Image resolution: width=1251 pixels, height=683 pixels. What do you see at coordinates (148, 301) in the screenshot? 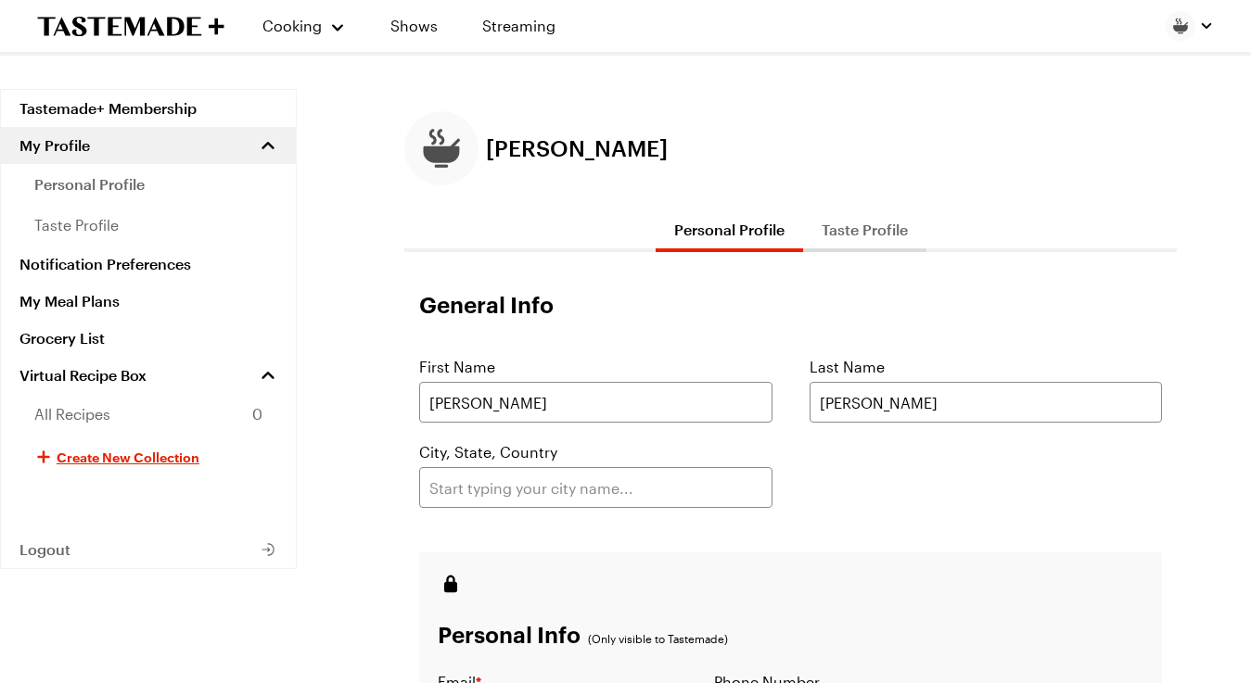
I see `a: My Meal Plans` at bounding box center [148, 301].